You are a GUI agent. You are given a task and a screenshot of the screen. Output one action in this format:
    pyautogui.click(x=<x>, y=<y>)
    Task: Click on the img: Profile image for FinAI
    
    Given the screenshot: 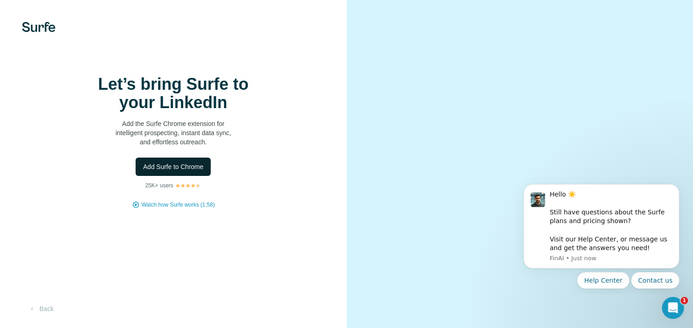 What is the action you would take?
    pyautogui.click(x=28, y=24)
    